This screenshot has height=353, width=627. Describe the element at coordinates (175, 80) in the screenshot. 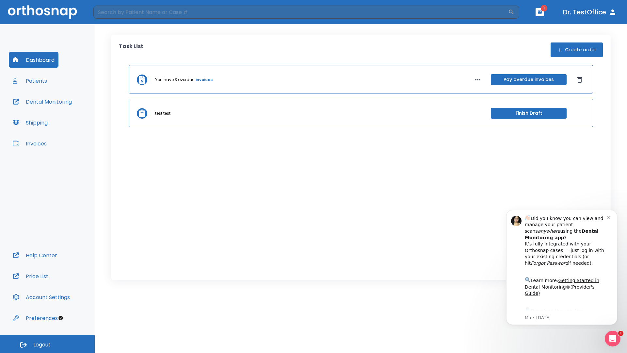

I see `p: You have 3 overdue` at that location.